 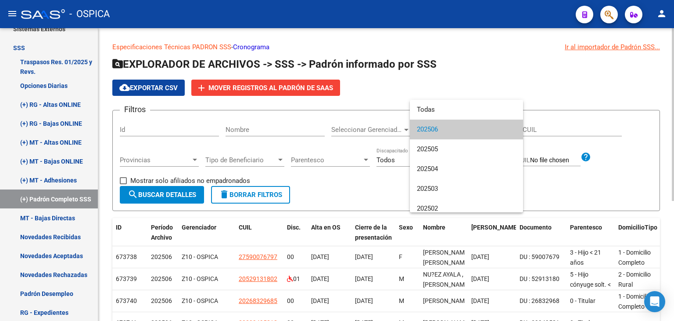 What do you see at coordinates (467, 208) in the screenshot?
I see `span: 202502` at bounding box center [467, 208].